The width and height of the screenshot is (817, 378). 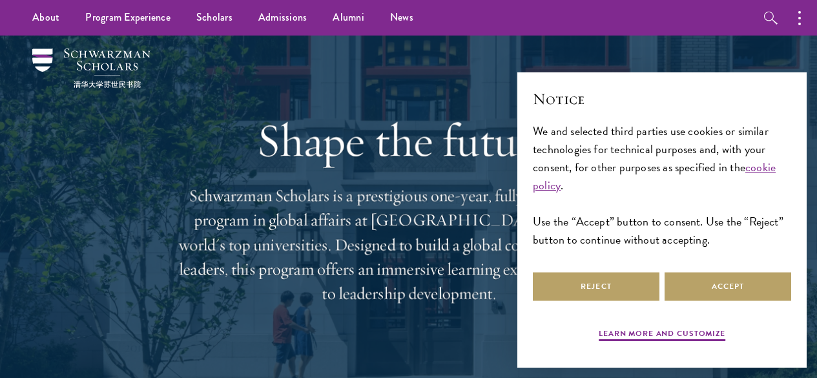 What do you see at coordinates (91, 68) in the screenshot?
I see `img: Schwarzman Scholars` at bounding box center [91, 68].